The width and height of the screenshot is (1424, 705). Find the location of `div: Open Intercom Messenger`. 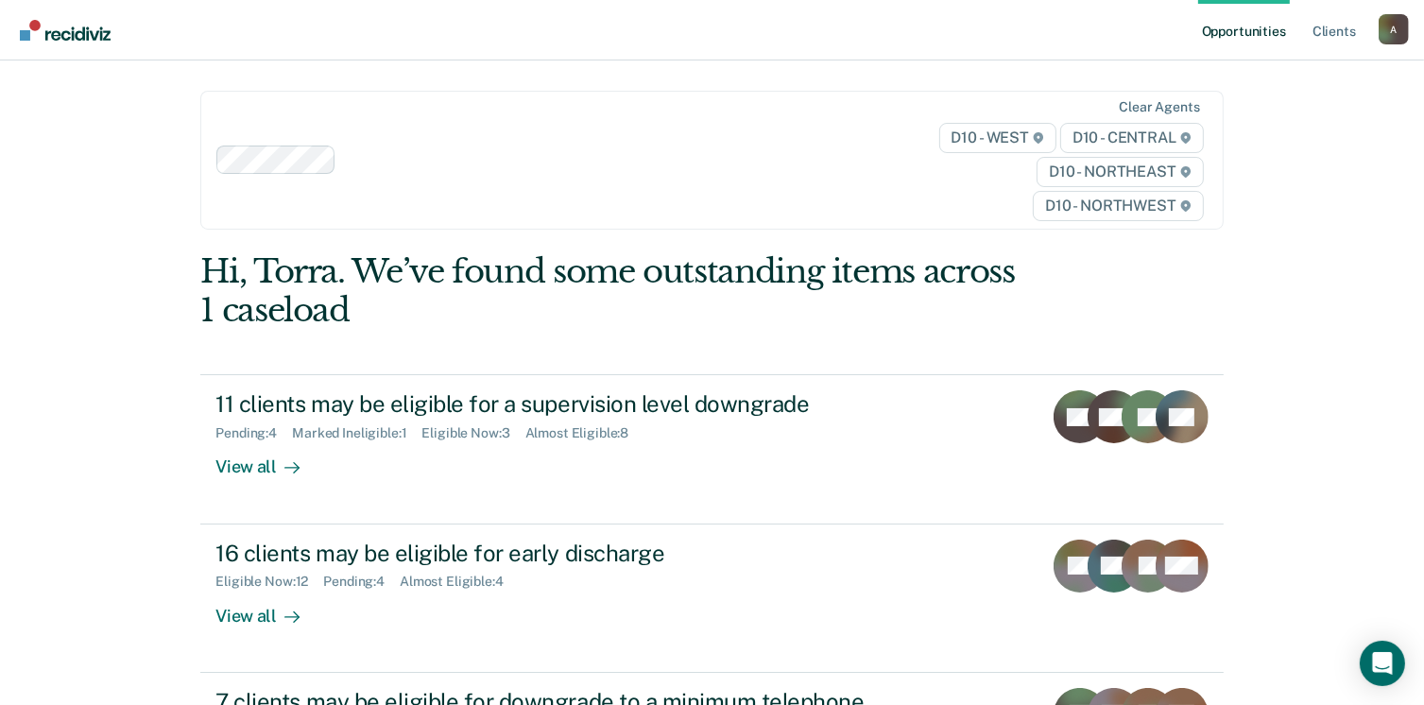

div: Open Intercom Messenger is located at coordinates (1383, 664).